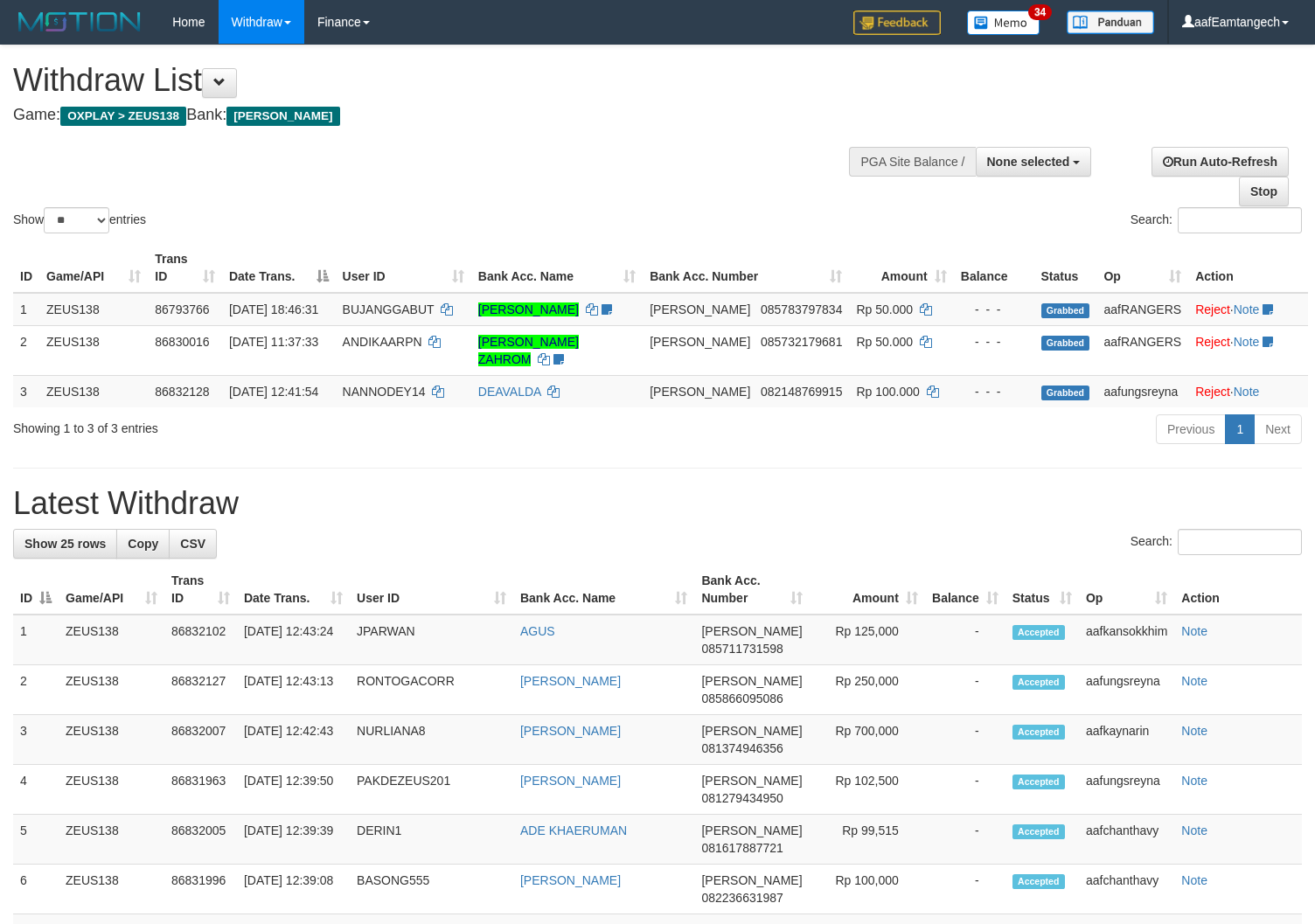  What do you see at coordinates (1247, 268) in the screenshot?
I see `th: Action` at bounding box center [1247, 268].